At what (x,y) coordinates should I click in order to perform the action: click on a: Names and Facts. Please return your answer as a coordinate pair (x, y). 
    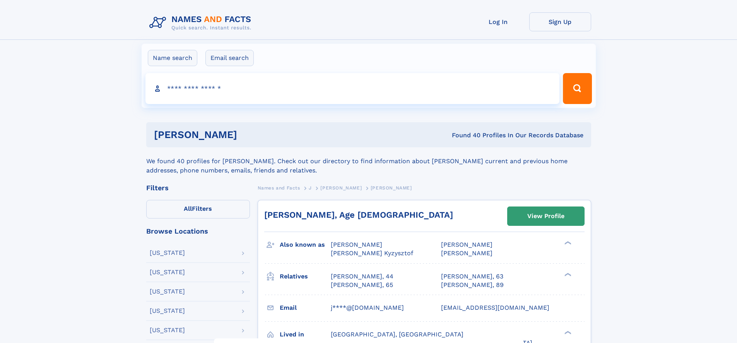
    Looking at the image, I should click on (279, 188).